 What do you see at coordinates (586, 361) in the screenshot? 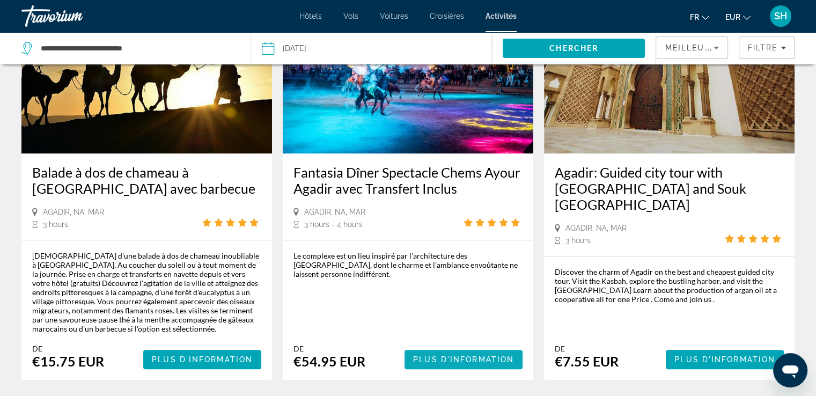
I see `div: €7.55 EUR` at bounding box center [586, 361].